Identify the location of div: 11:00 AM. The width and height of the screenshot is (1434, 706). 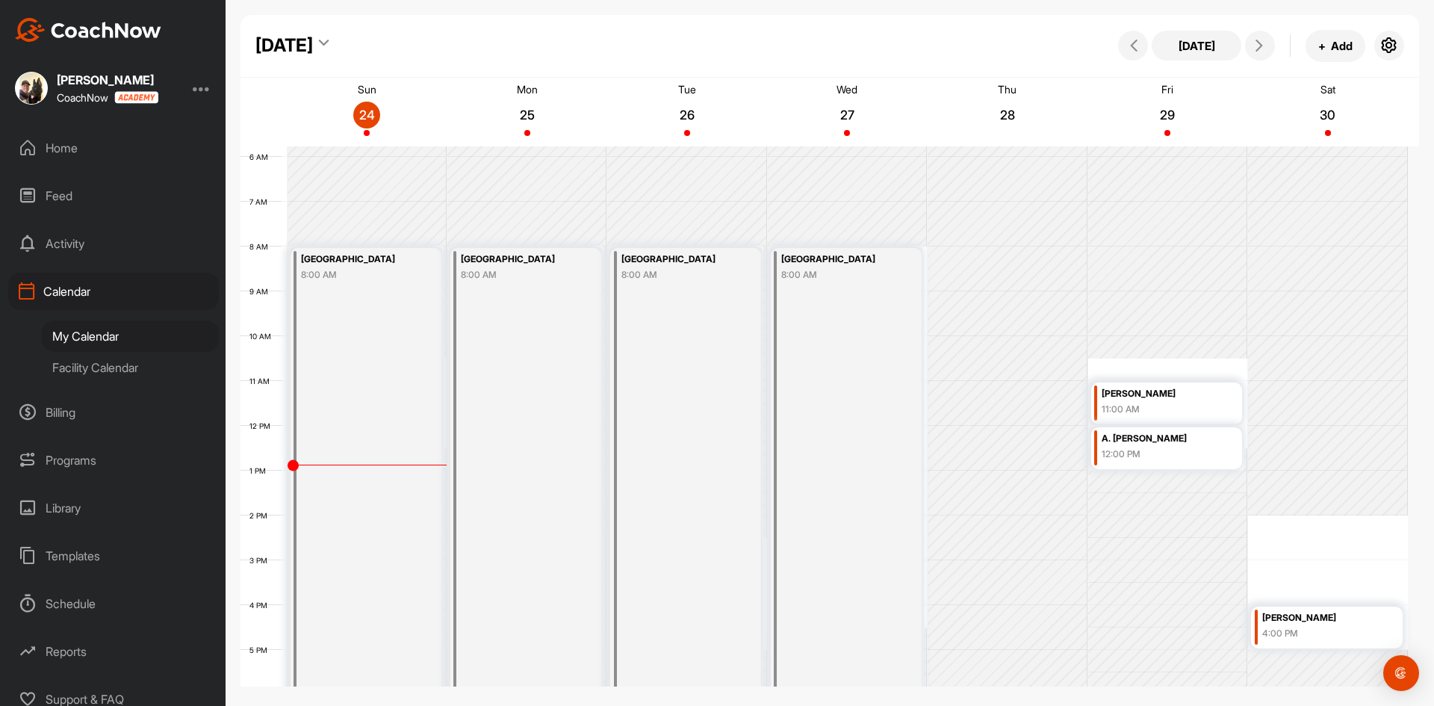
(1159, 409).